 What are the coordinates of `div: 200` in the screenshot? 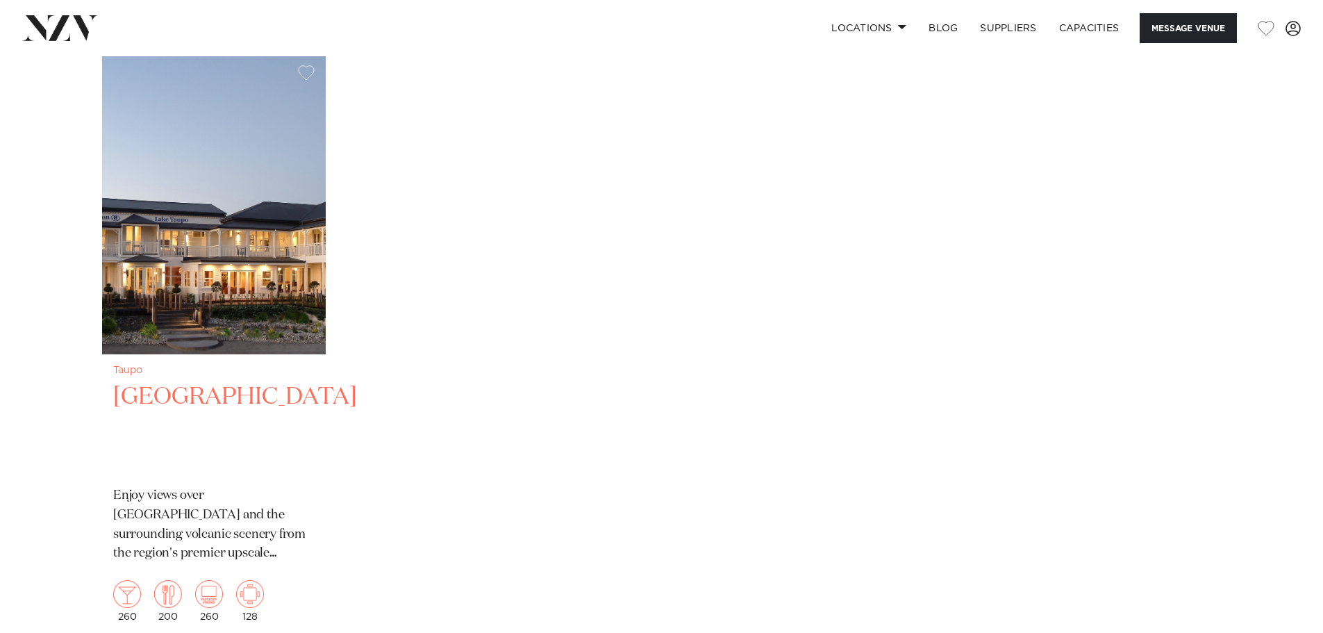 It's located at (168, 601).